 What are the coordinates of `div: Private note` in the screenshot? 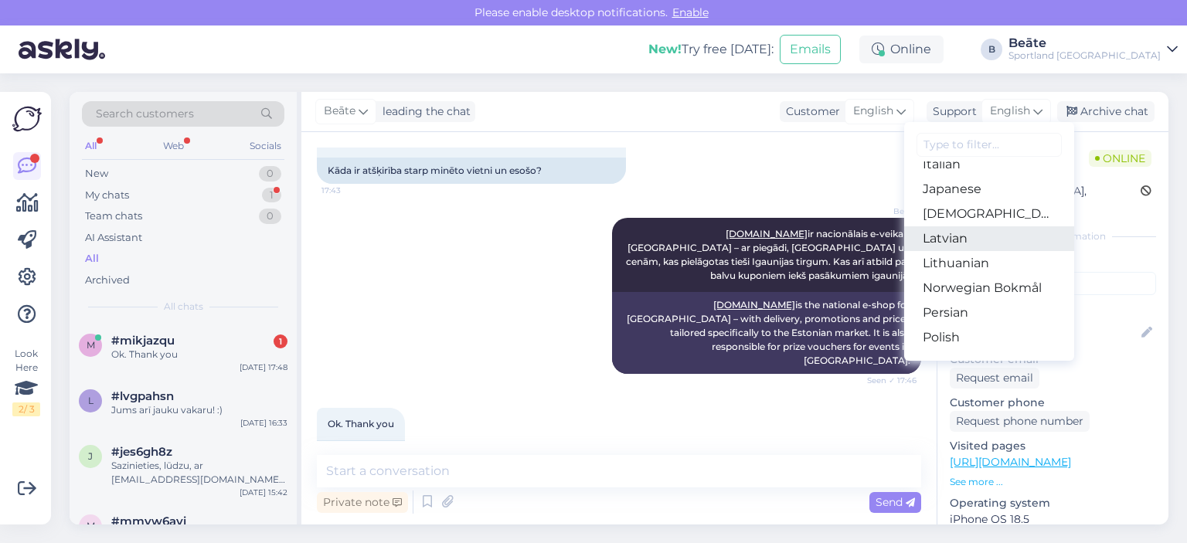 It's located at (363, 503).